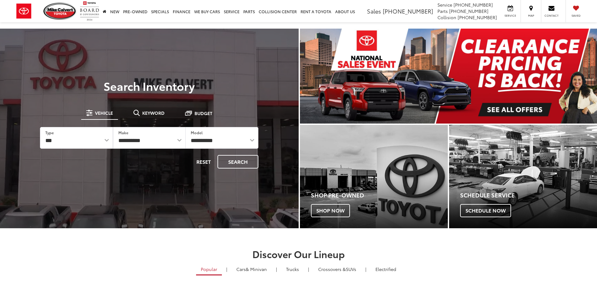 The height and width of the screenshot is (293, 597). I want to click on a: Shop Pre-Owned Shop Now, so click(374, 177).